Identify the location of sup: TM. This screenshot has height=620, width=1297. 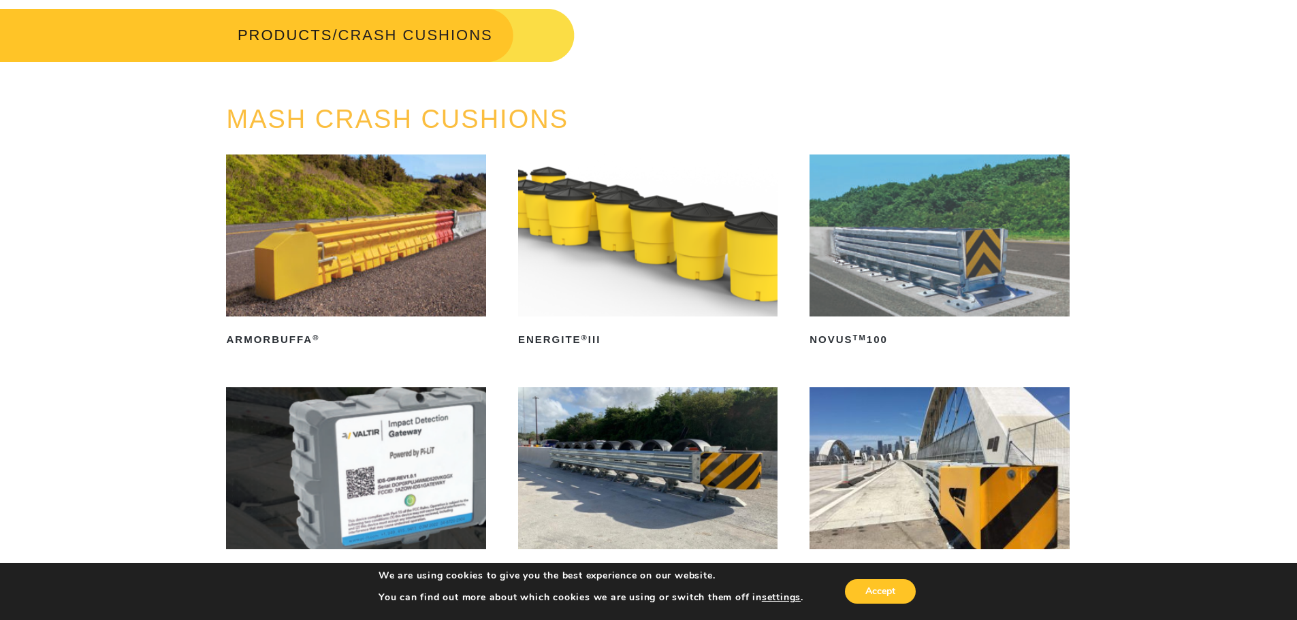
(860, 338).